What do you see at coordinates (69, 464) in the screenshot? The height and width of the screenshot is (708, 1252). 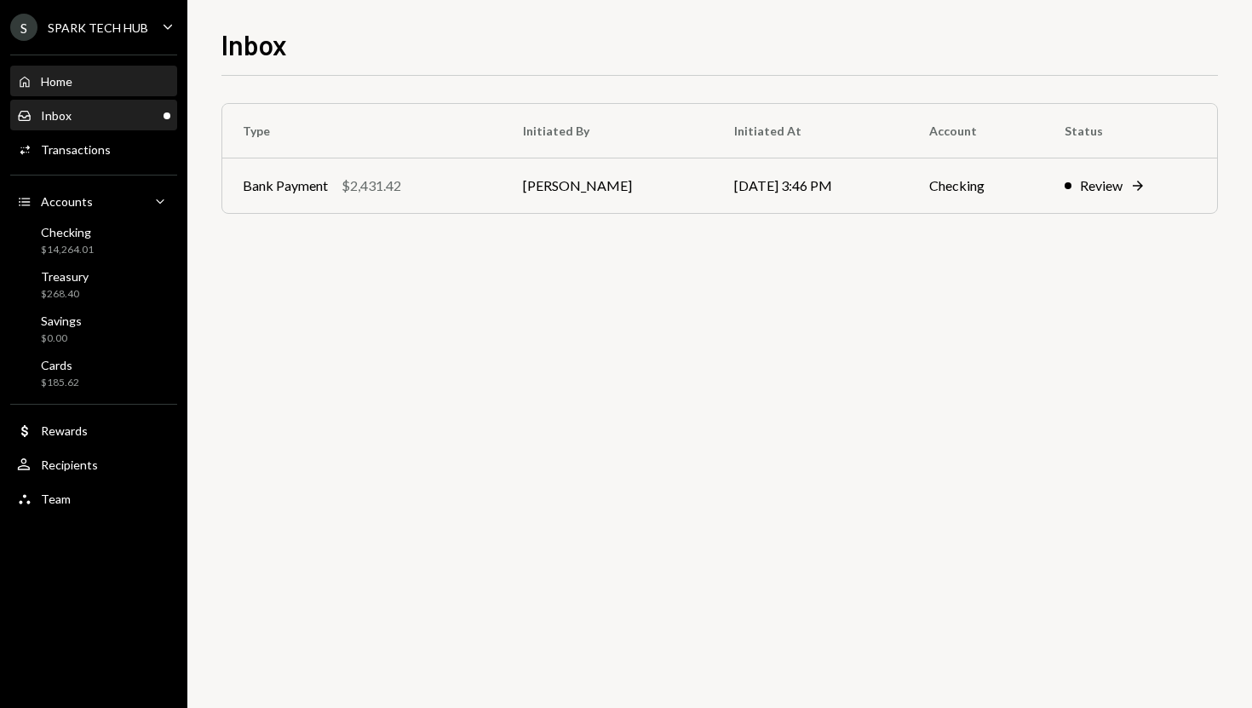 I see `div: Recipients` at bounding box center [69, 464].